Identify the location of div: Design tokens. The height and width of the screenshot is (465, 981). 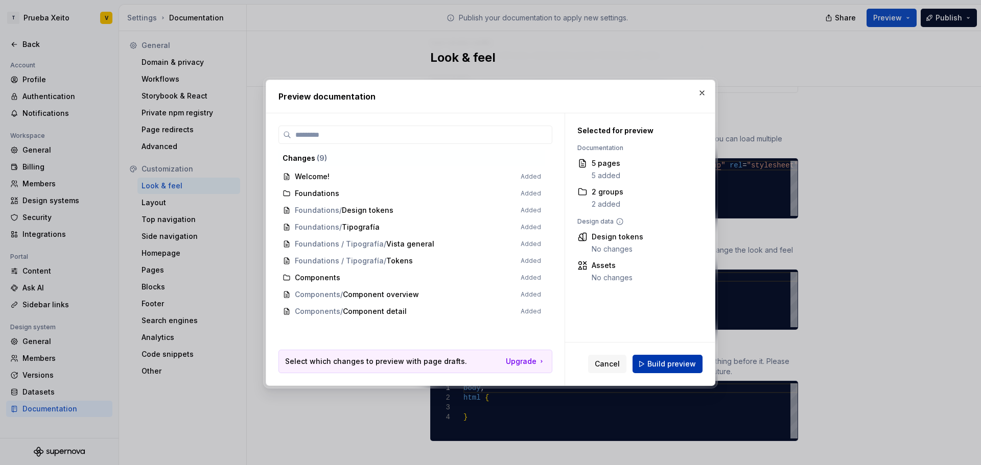
(617, 237).